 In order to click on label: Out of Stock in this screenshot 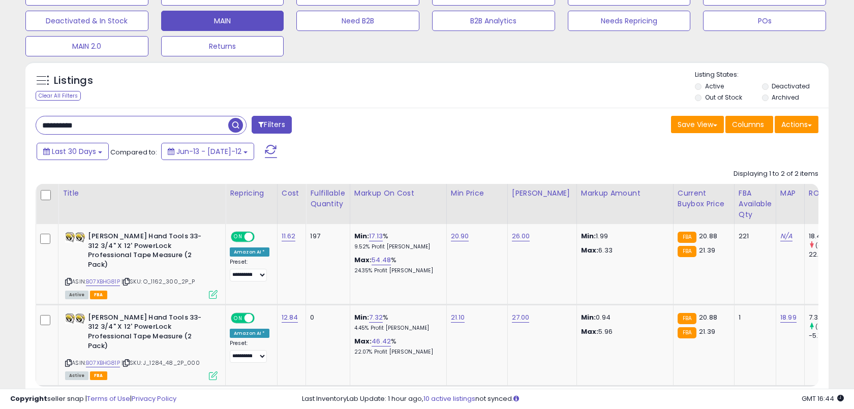, I will do `click(724, 97)`.